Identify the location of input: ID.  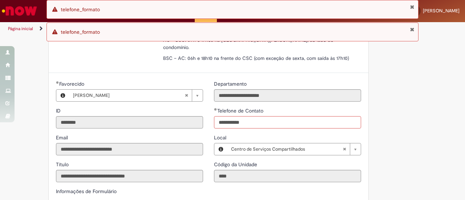
(129, 122).